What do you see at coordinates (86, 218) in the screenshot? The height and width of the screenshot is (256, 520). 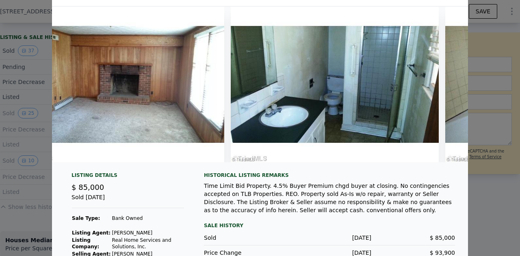 I see `strong: Sale Type:` at bounding box center [86, 218].